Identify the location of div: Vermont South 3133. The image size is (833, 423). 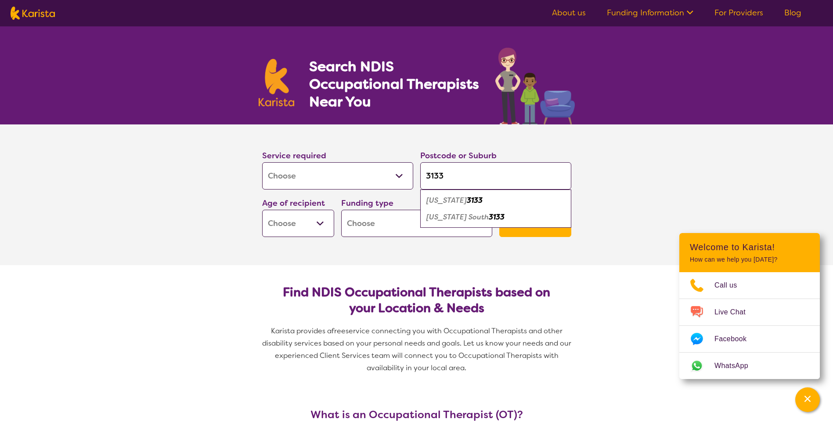
(496, 217).